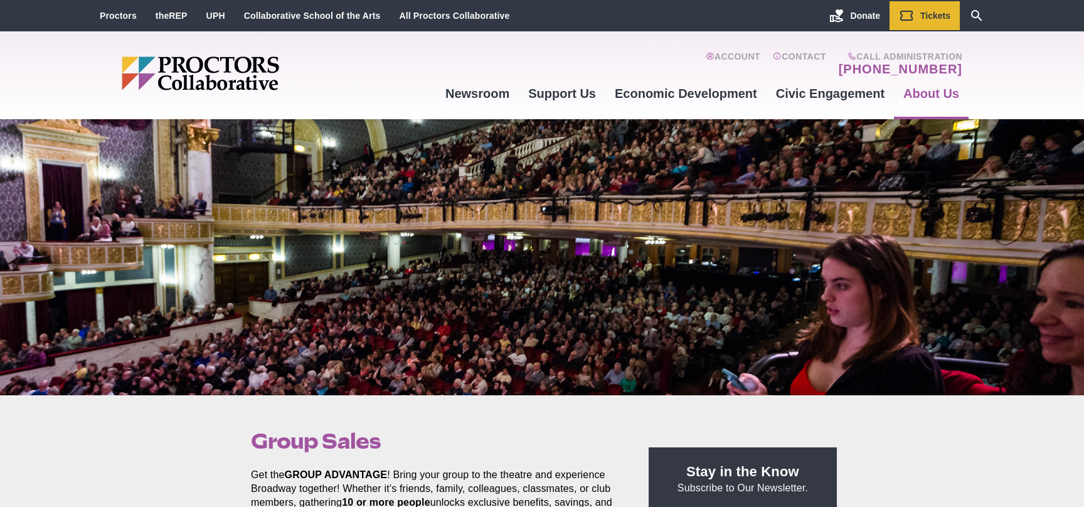 The height and width of the screenshot is (507, 1084). What do you see at coordinates (477, 93) in the screenshot?
I see `a: Newsroom` at bounding box center [477, 93].